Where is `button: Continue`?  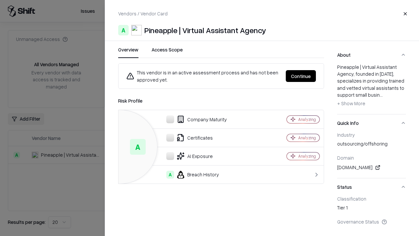 button: Continue is located at coordinates (301, 76).